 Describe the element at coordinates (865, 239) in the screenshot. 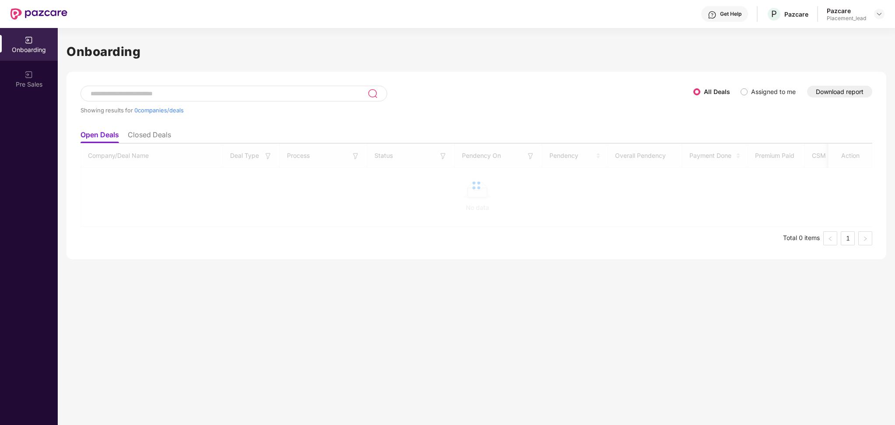

I see `span: right` at that location.